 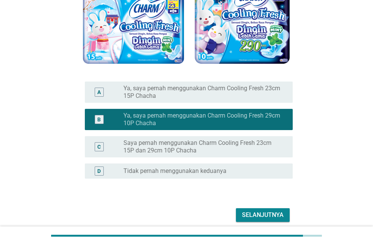 What do you see at coordinates (99, 119) in the screenshot?
I see `div: B` at bounding box center [99, 119].